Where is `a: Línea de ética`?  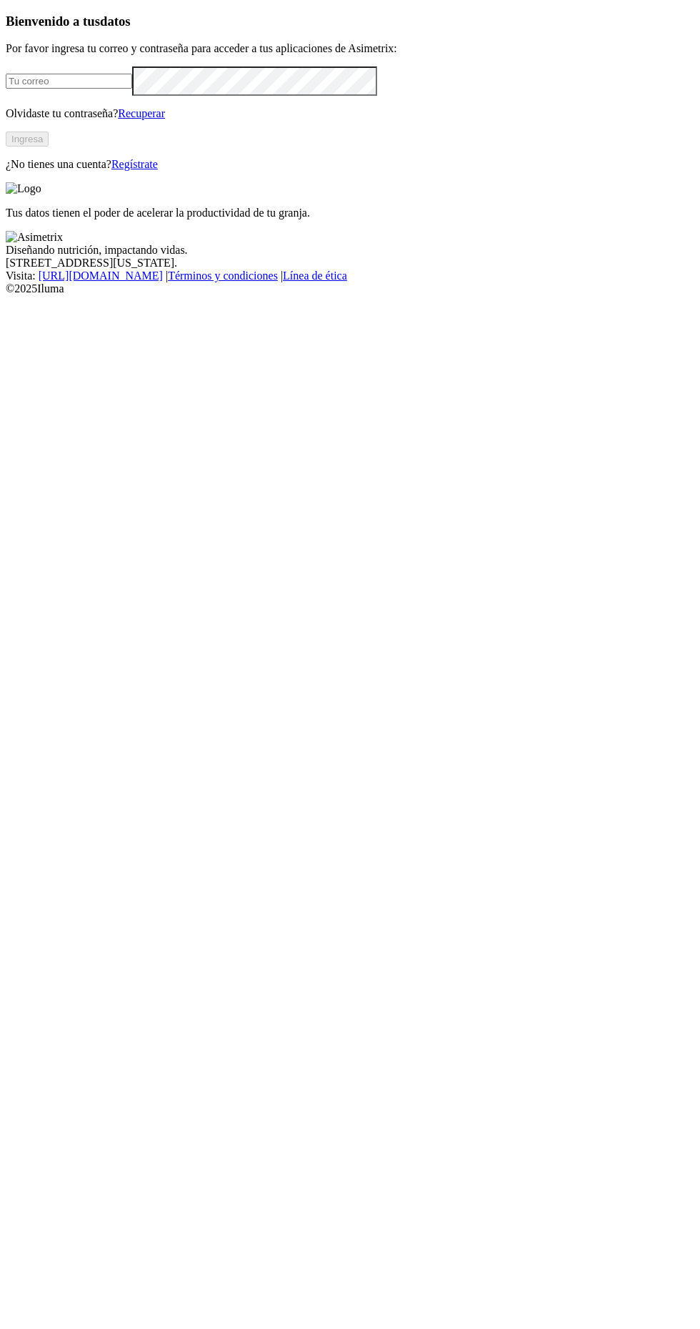 a: Línea de ética is located at coordinates (315, 275).